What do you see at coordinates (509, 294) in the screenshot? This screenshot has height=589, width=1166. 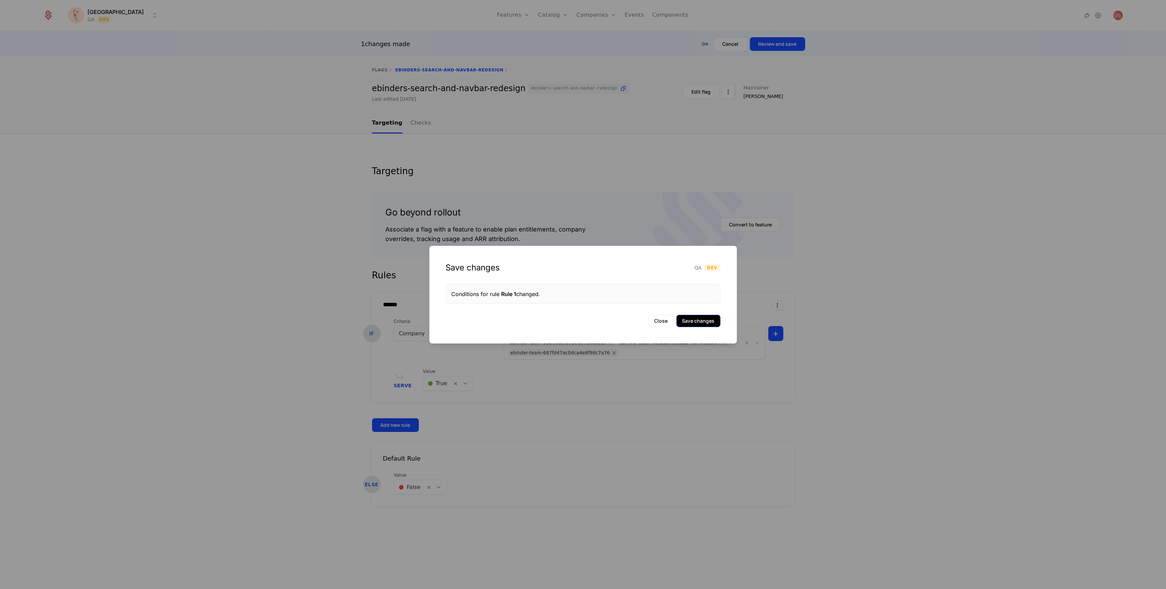 I see `span: Rule 1` at bounding box center [509, 294].